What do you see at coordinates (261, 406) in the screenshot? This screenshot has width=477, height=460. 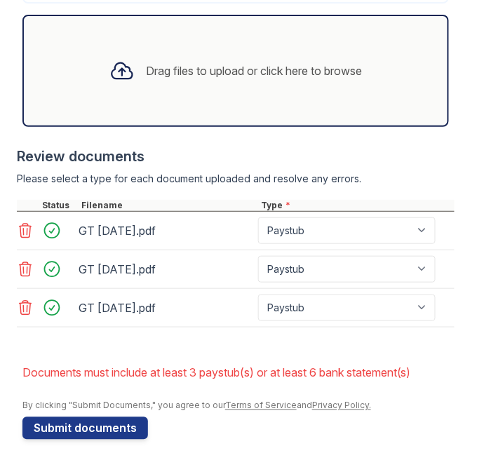 I see `a: Terms of Service` at bounding box center [261, 406].